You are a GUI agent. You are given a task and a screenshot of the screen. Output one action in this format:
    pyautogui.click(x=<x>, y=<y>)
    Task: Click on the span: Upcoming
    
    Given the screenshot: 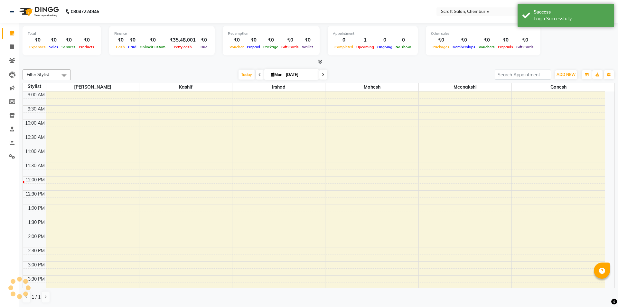 What is the action you would take?
    pyautogui.click(x=365, y=47)
    